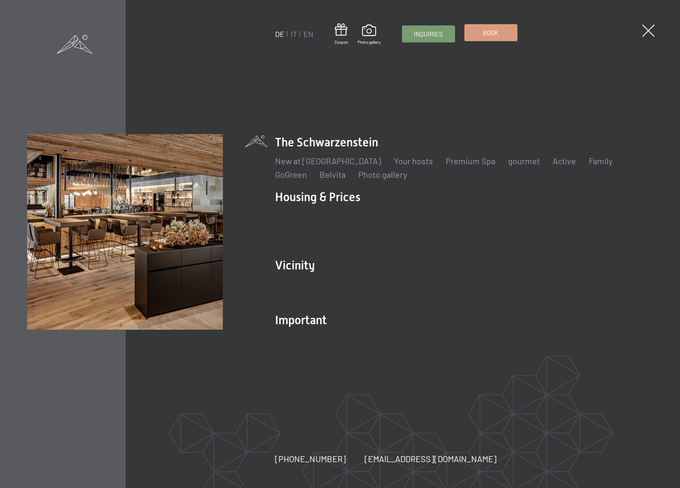 The height and width of the screenshot is (488, 680). Describe the element at coordinates (428, 34) in the screenshot. I see `font: Inquiries` at that location.